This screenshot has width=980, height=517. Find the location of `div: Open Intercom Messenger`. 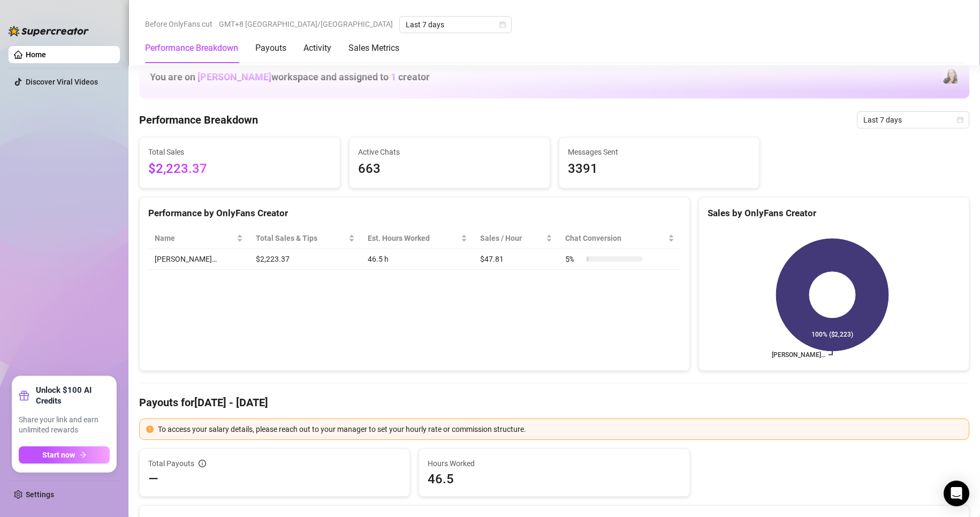

div: Open Intercom Messenger is located at coordinates (956, 493).